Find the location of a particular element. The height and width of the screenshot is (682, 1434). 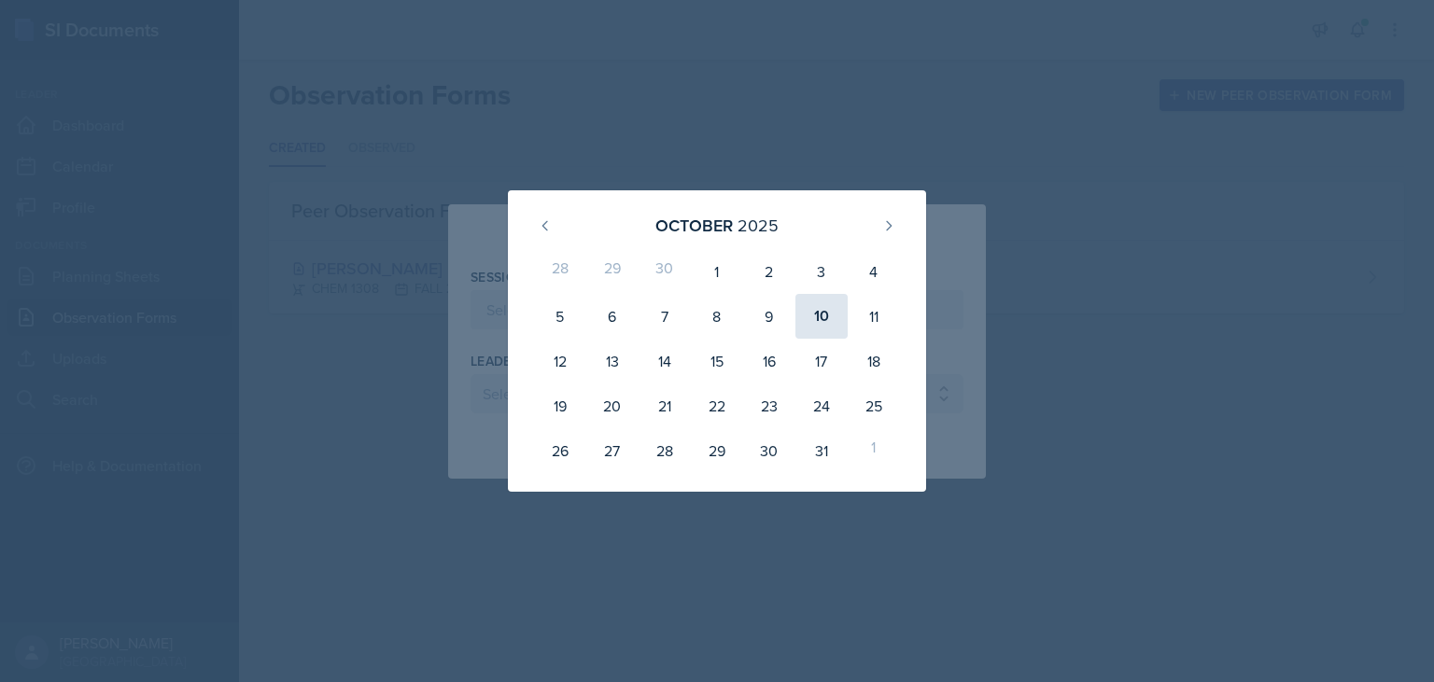

div: 6 is located at coordinates (612, 316).